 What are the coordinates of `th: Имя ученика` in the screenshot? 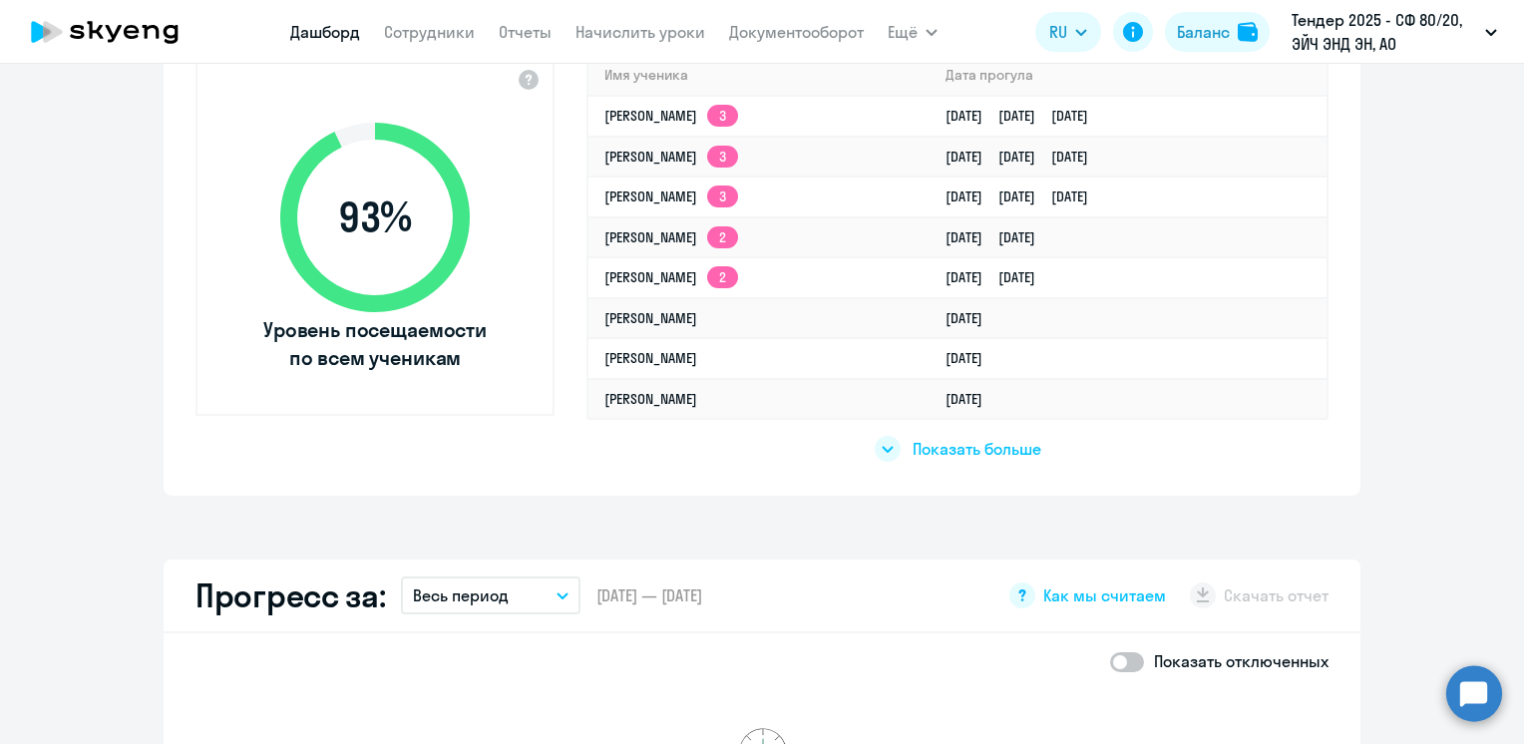 It's located at (759, 75).